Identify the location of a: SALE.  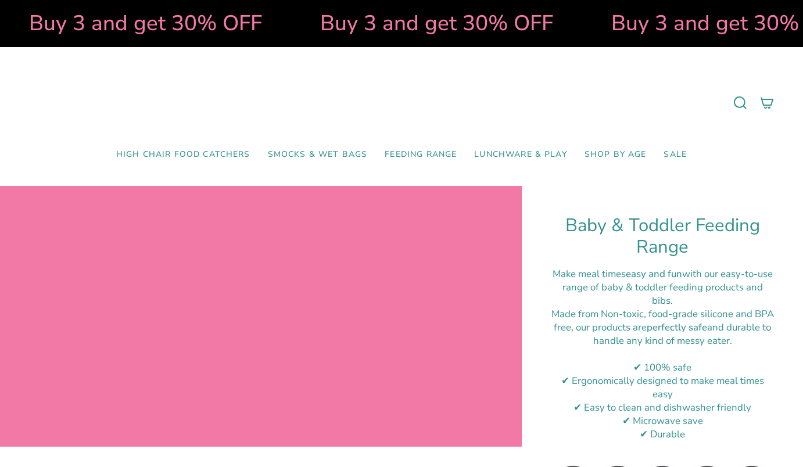
(675, 155).